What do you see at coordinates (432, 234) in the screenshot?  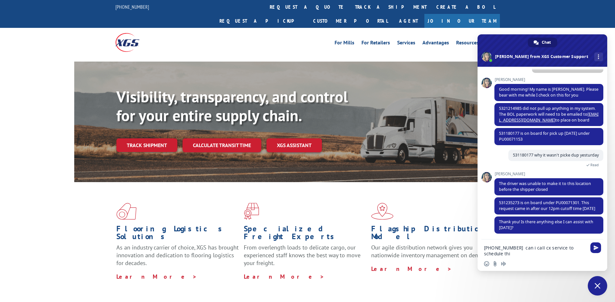 I see `h1: Flagship Distribution Model` at bounding box center [432, 234].